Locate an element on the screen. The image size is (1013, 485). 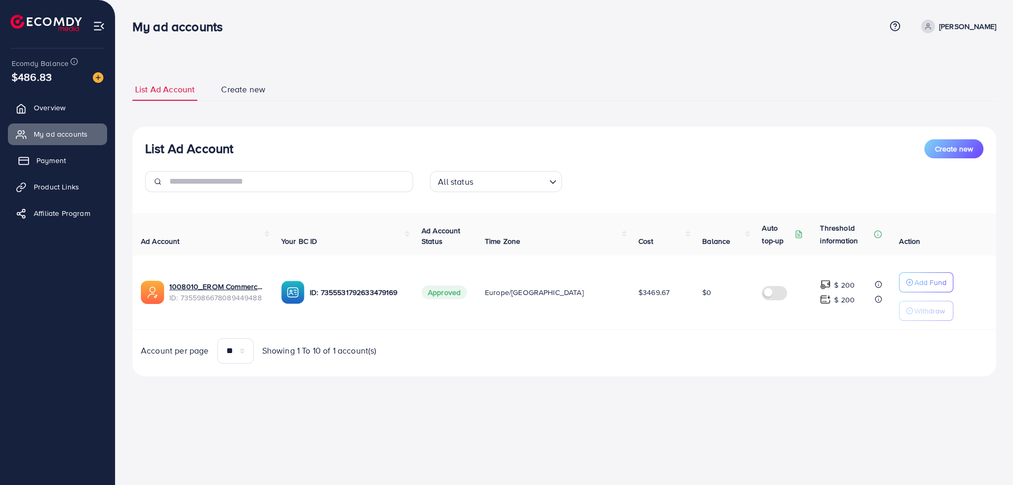
img: menu is located at coordinates (99, 26).